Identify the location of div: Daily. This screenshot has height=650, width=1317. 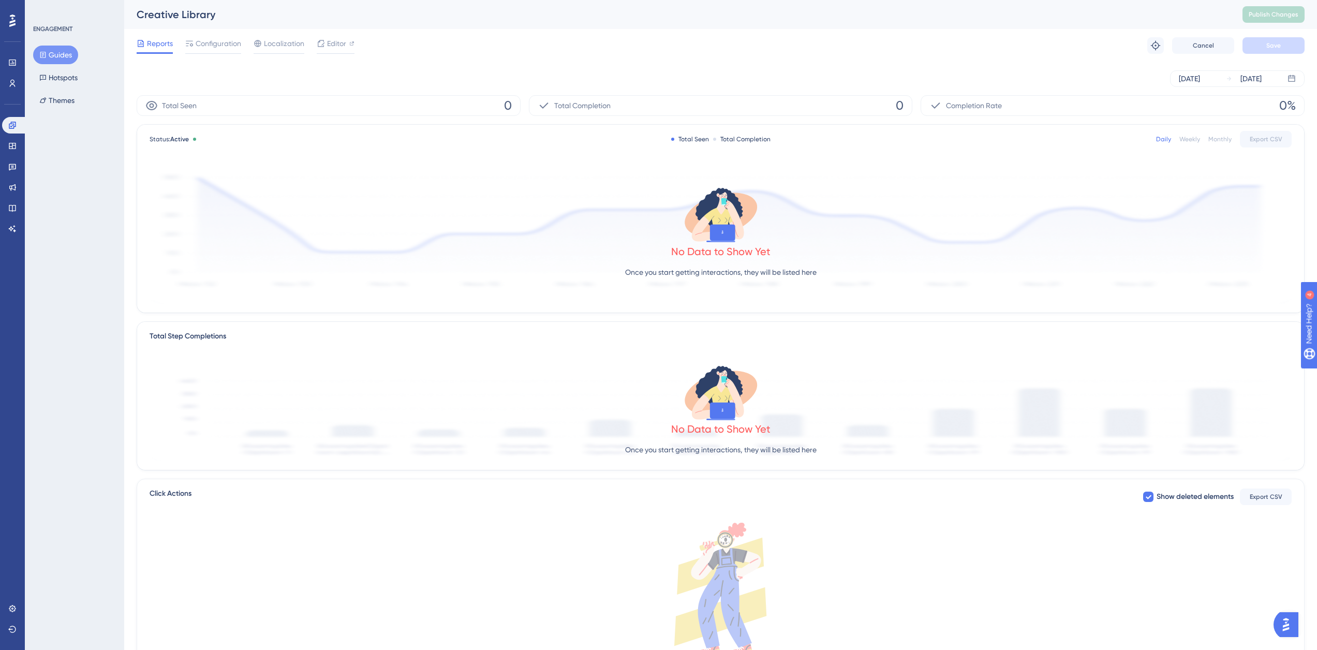
(1163, 139).